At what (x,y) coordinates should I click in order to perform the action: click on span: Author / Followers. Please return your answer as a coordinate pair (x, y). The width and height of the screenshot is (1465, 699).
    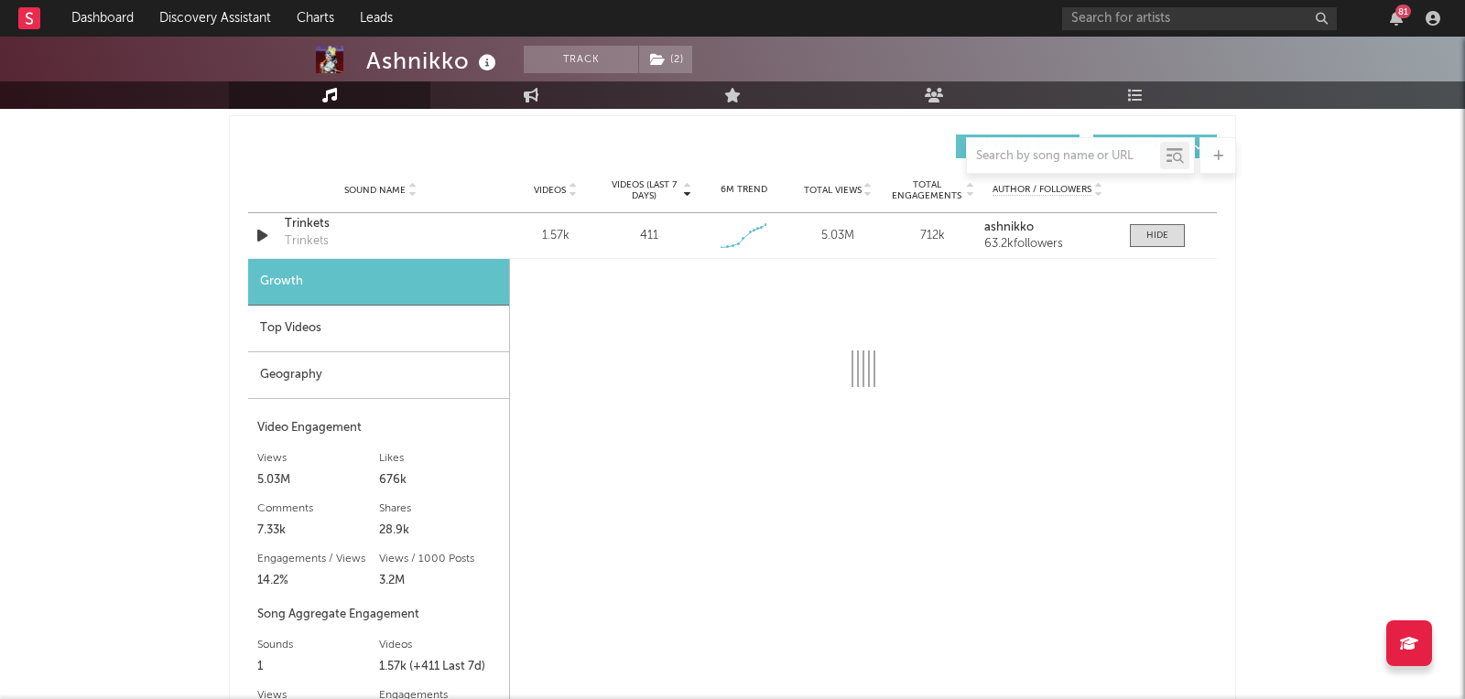
    Looking at the image, I should click on (1042, 190).